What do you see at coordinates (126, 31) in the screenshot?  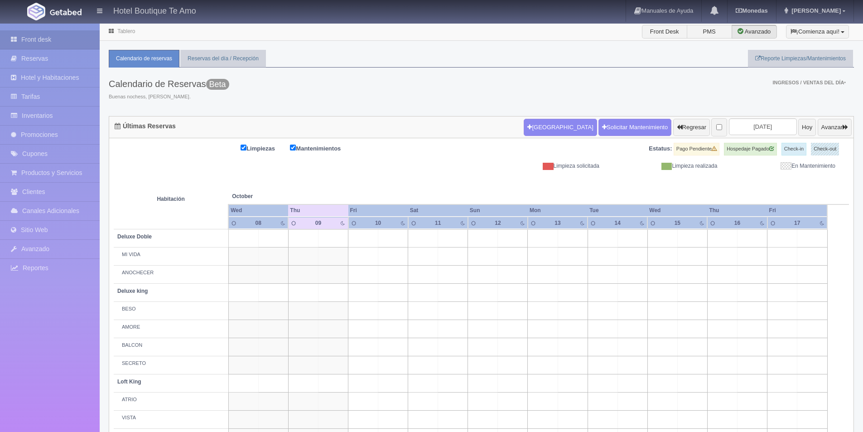 I see `a: Tablero` at bounding box center [126, 31].